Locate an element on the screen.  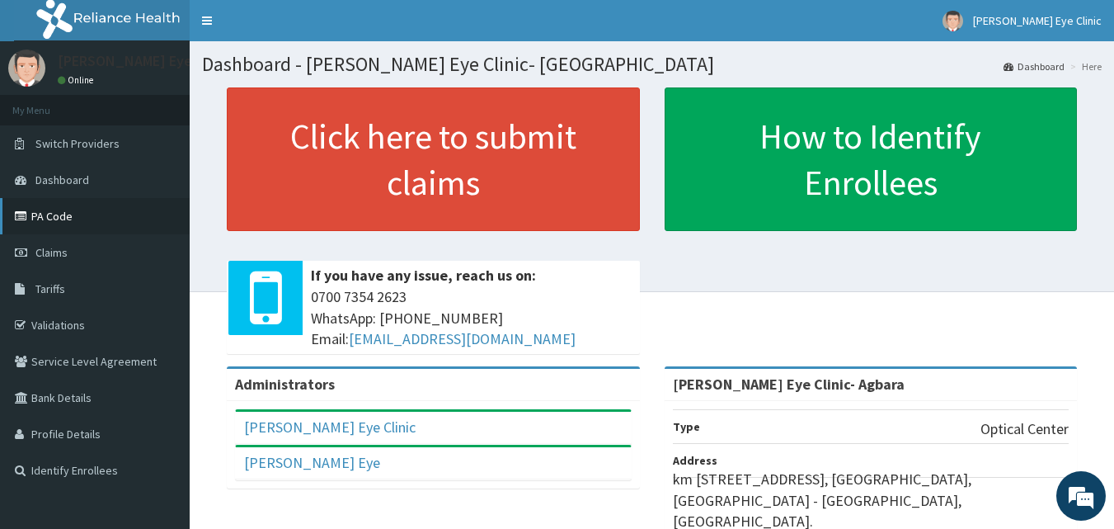
a: Online is located at coordinates (78, 80).